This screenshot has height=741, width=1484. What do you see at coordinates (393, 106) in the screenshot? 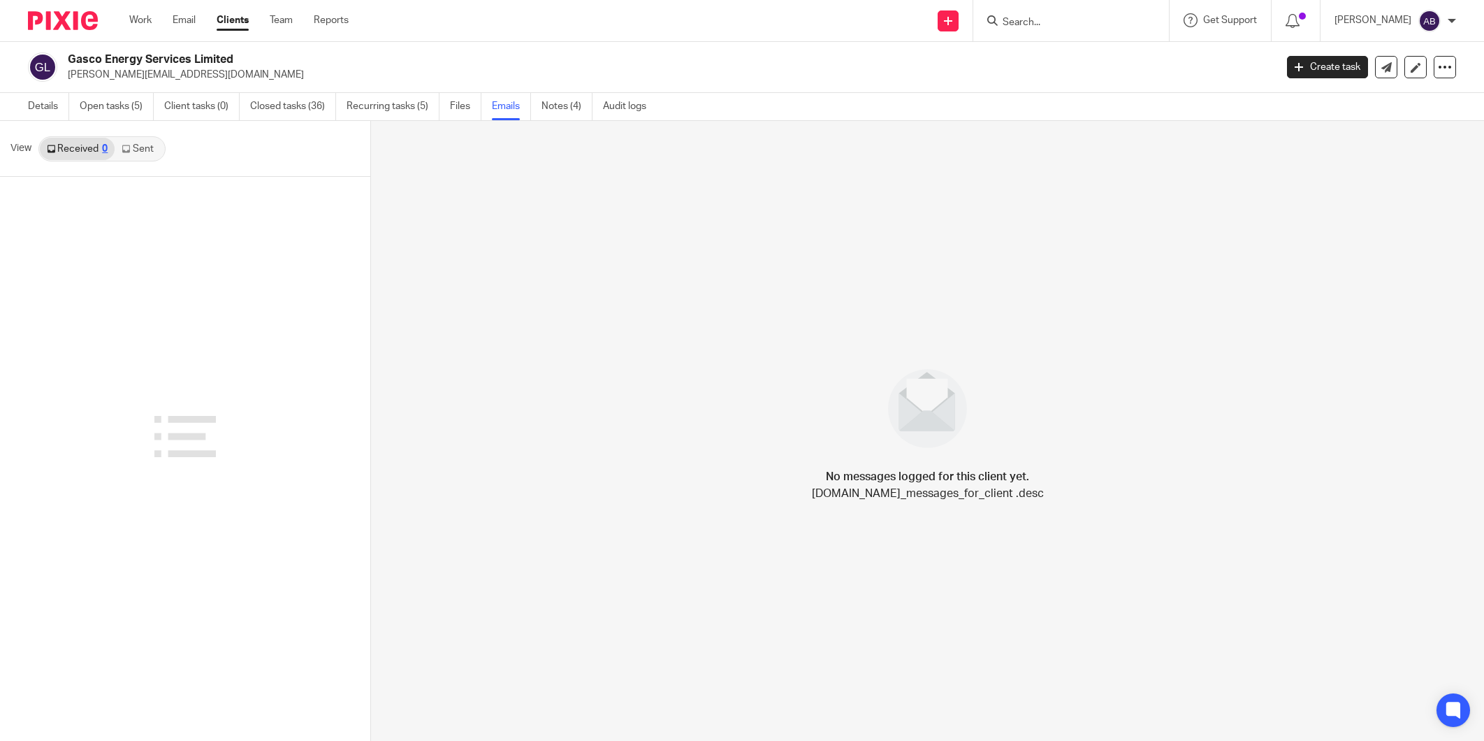
I see `a: Recurring tasks (5)` at bounding box center [393, 106].